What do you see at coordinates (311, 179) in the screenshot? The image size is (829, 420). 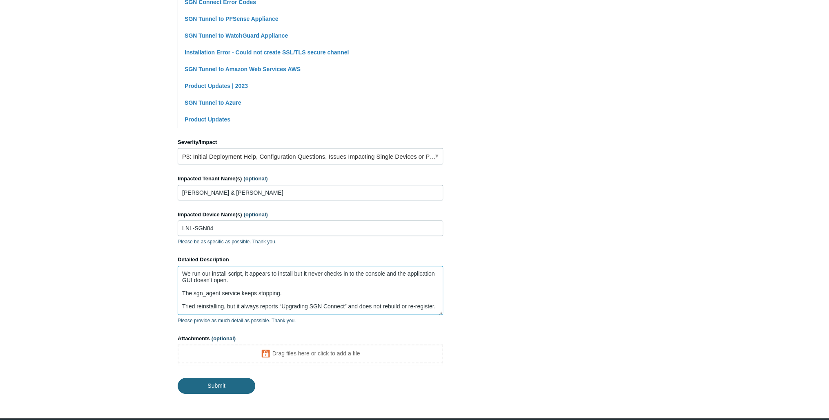 I see `label: Impacted Tenant Name(s)` at bounding box center [311, 179].